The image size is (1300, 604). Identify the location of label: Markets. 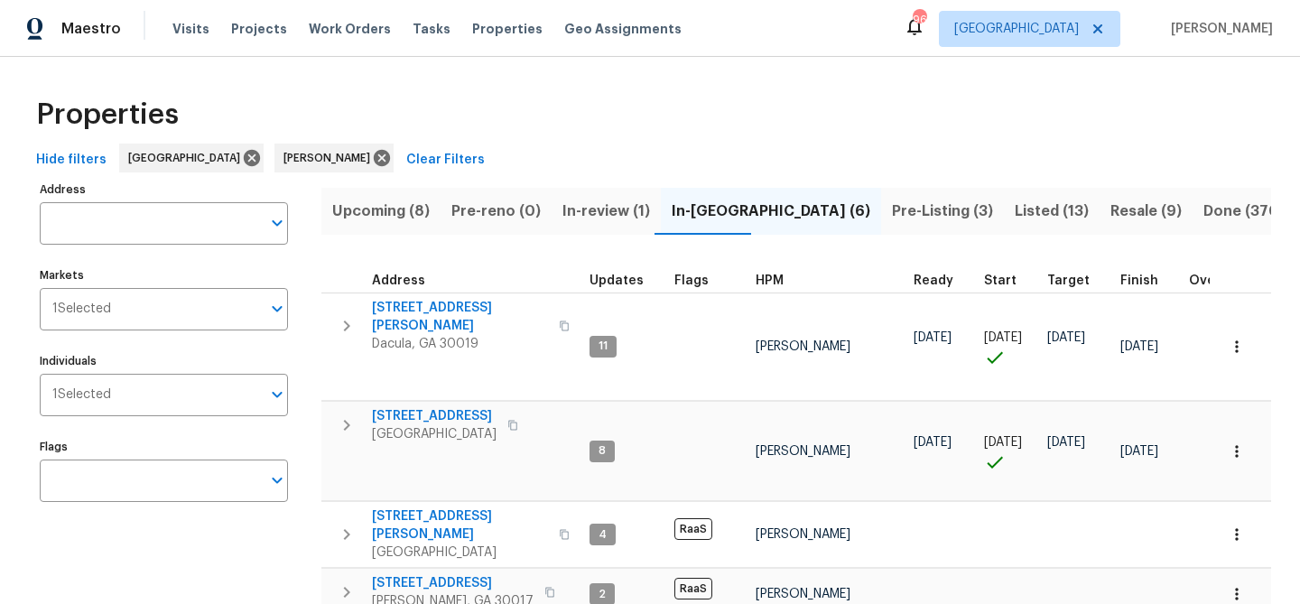
(163, 275).